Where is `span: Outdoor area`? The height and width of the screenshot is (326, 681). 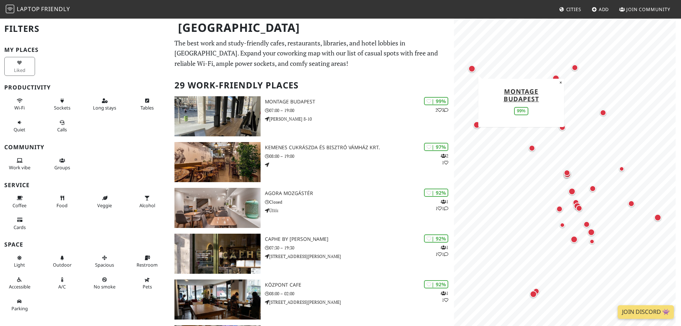
span: Outdoor area is located at coordinates (62, 265).